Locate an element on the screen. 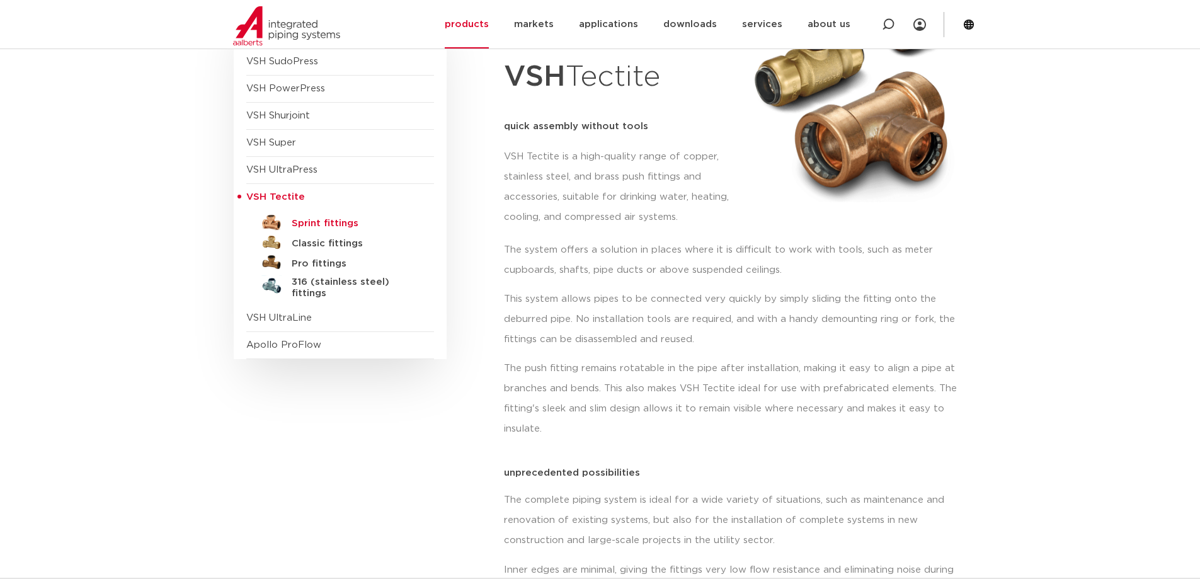 This screenshot has height=579, width=1200. font: 316 (stainless steel) fittings is located at coordinates (340, 287).